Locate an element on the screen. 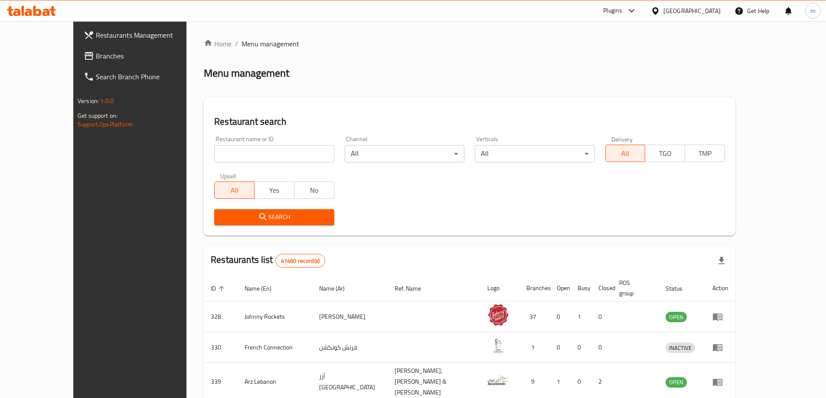 The height and width of the screenshot is (398, 826). button: No is located at coordinates (314, 190).